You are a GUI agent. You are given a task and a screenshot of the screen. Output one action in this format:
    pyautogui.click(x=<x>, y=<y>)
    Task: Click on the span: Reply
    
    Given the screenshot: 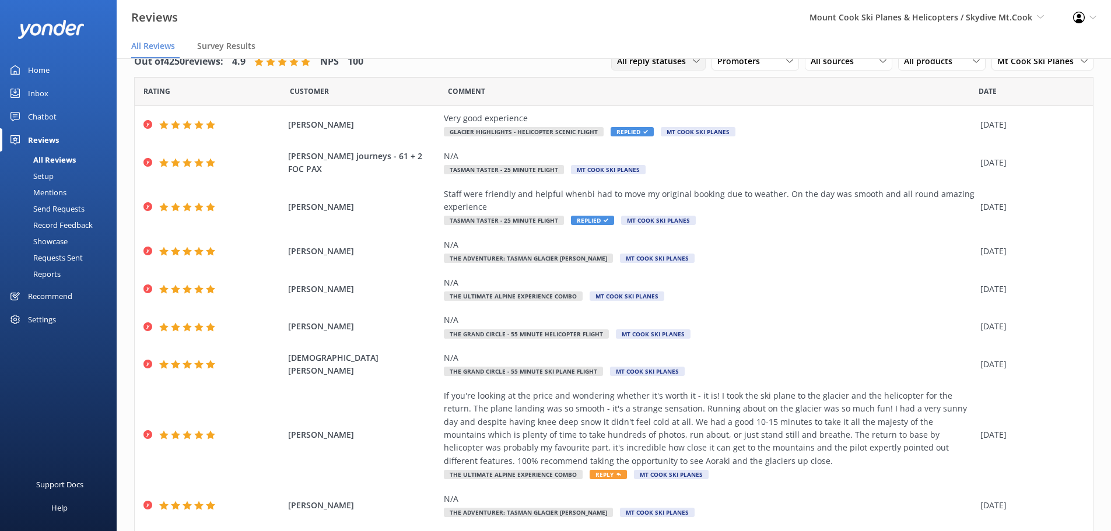 What is the action you would take?
    pyautogui.click(x=608, y=475)
    